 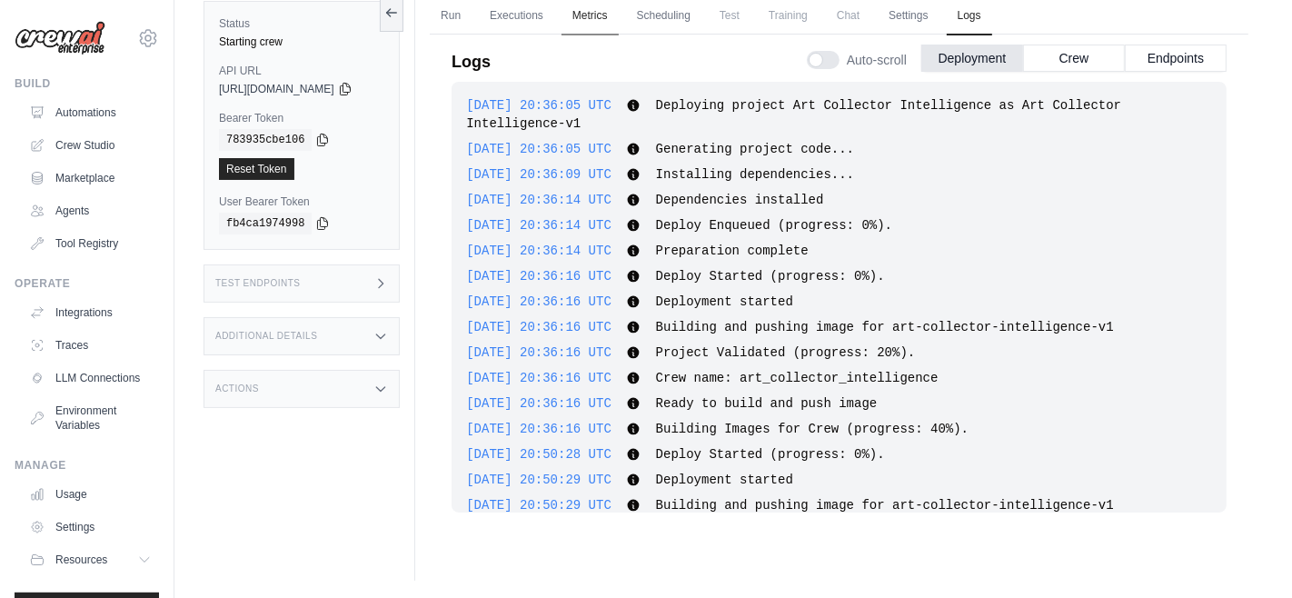 What do you see at coordinates (302, 42) in the screenshot?
I see `div: Starting crew` at bounding box center [302, 42].